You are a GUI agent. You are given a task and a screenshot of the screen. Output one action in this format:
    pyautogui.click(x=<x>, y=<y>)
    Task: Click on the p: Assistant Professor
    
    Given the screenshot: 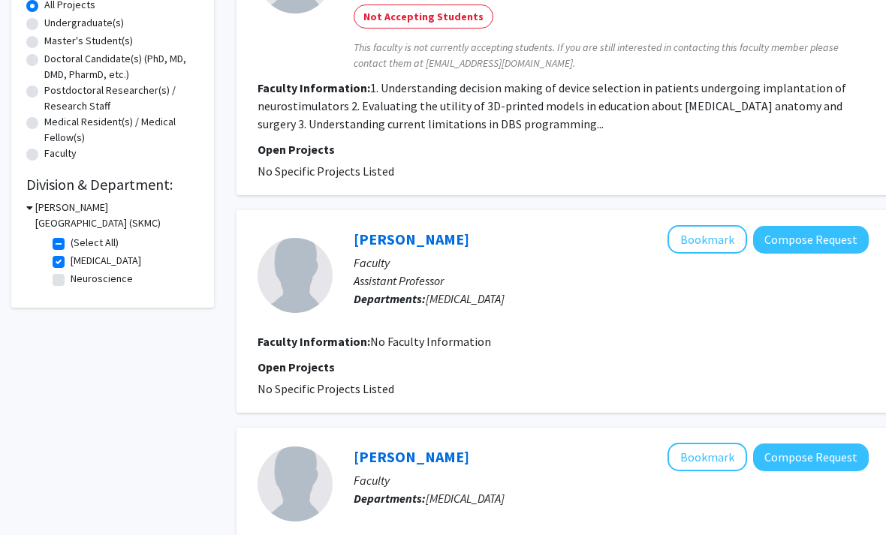 What is the action you would take?
    pyautogui.click(x=611, y=282)
    